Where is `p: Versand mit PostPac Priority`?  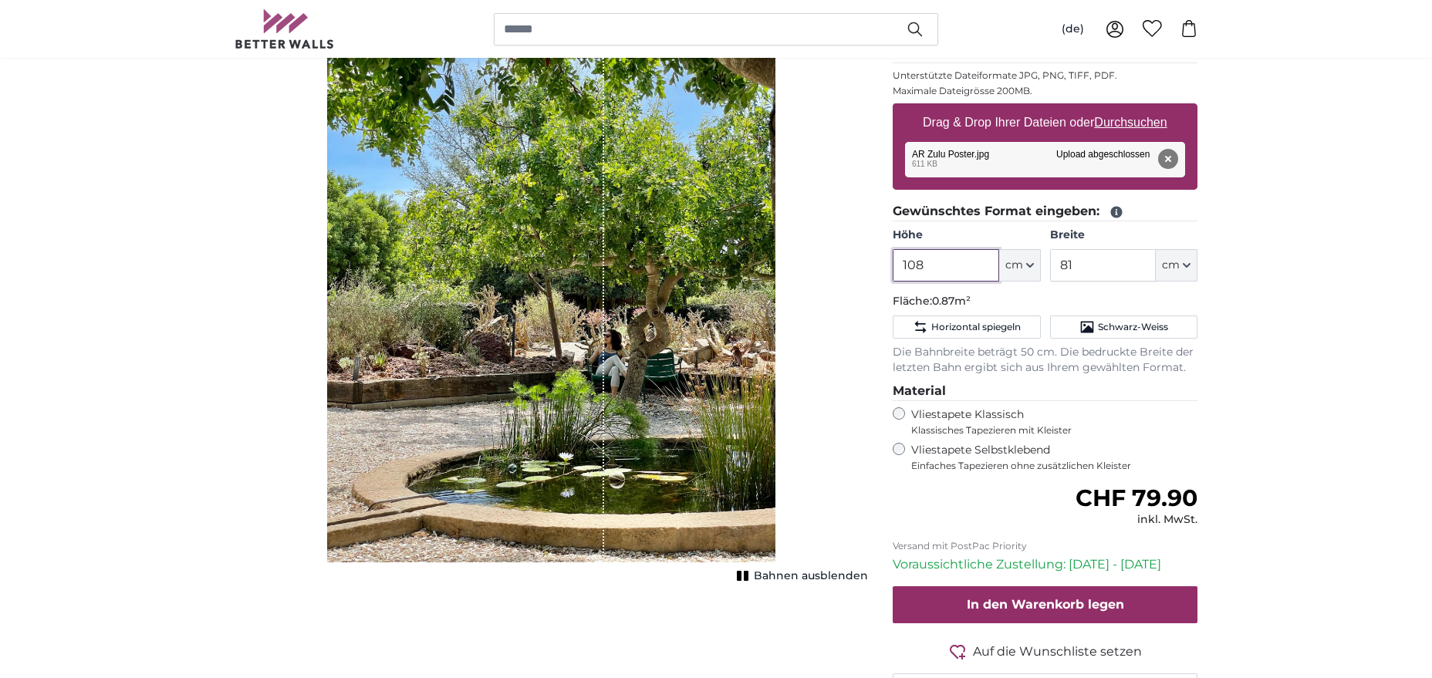 p: Versand mit PostPac Priority is located at coordinates (1045, 546).